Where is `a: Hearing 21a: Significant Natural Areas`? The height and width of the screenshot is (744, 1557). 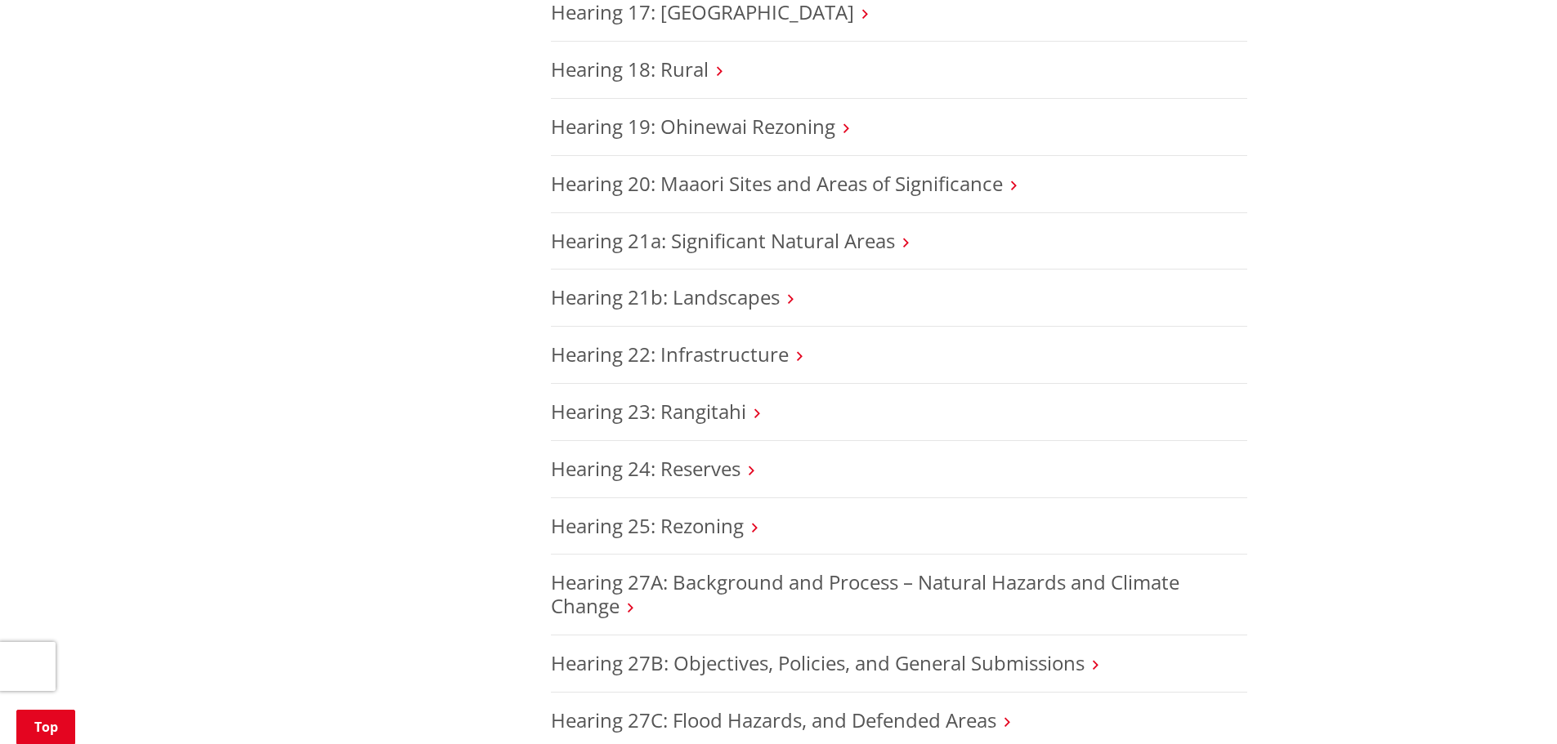 a: Hearing 21a: Significant Natural Areas is located at coordinates (722, 240).